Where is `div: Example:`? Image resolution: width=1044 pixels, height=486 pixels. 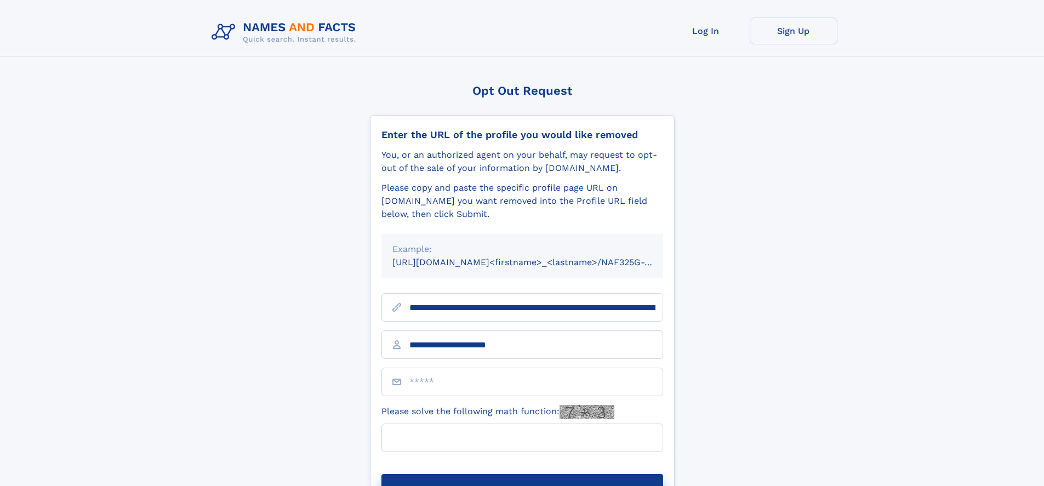 div: Example: is located at coordinates (522, 249).